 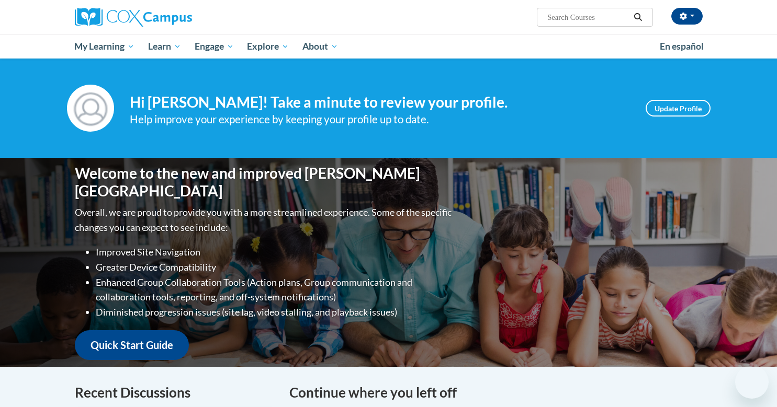 I want to click on a: Learn, so click(x=164, y=47).